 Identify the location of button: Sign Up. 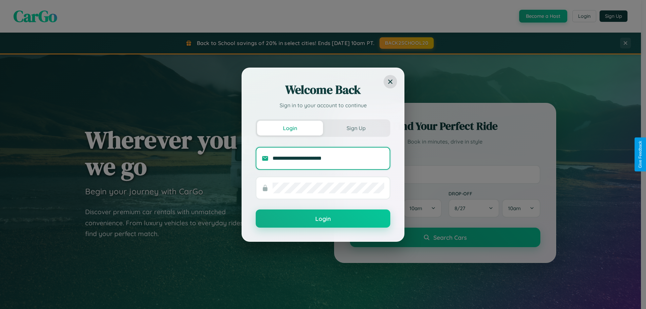
(356, 128).